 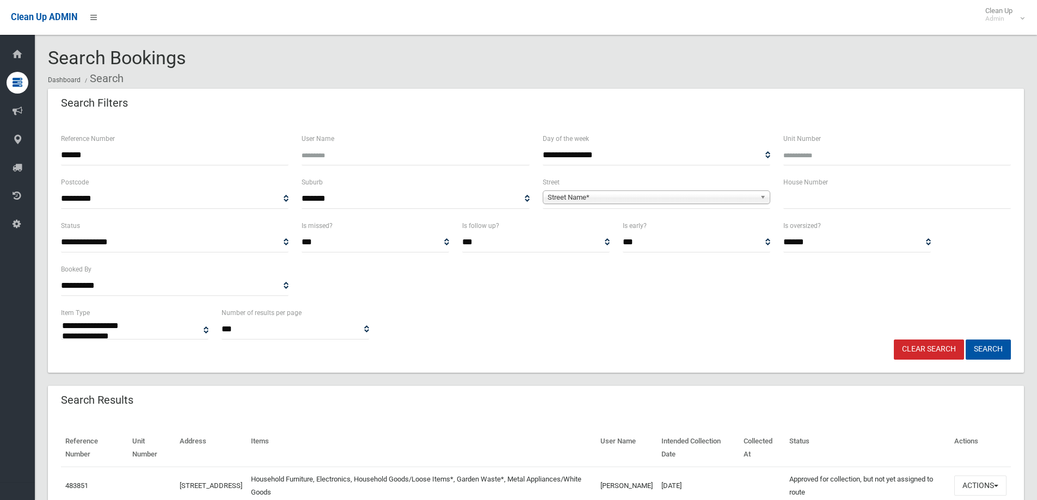 I want to click on span: Clean Up ADMIN, so click(x=44, y=17).